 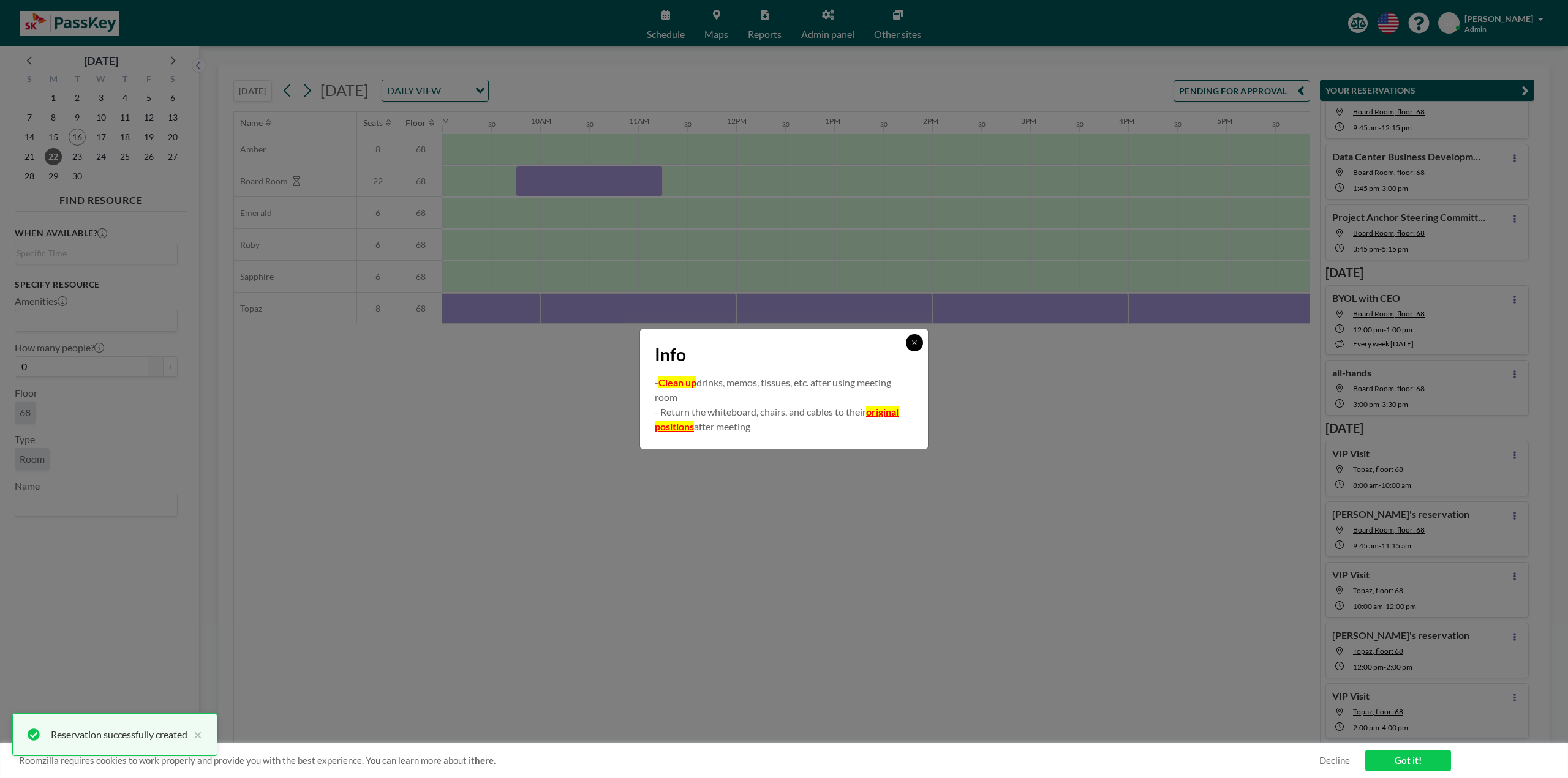 What do you see at coordinates (119, 735) in the screenshot?
I see `div: Reservation successfully created` at bounding box center [119, 735].